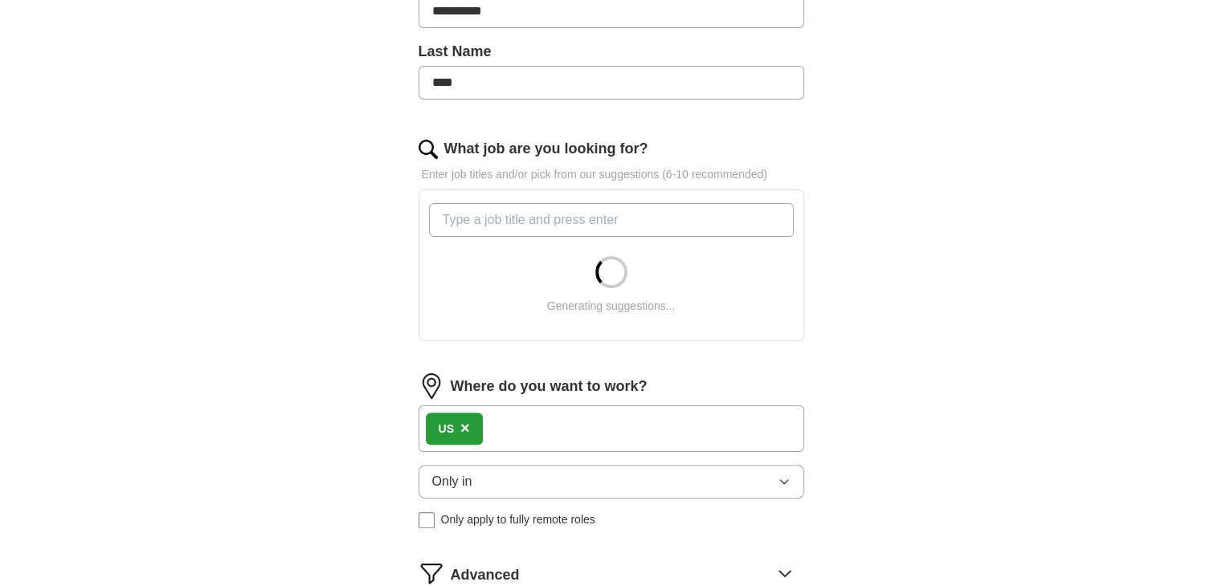  I want to click on span: Only in, so click(452, 482).